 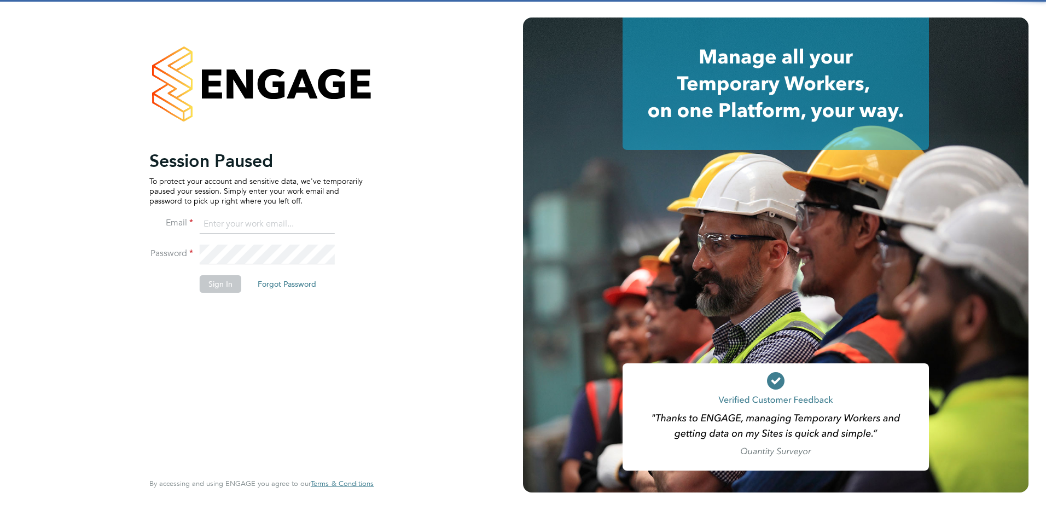 I want to click on span: By accessing and using ENGAGE you agree to our, so click(x=262, y=483).